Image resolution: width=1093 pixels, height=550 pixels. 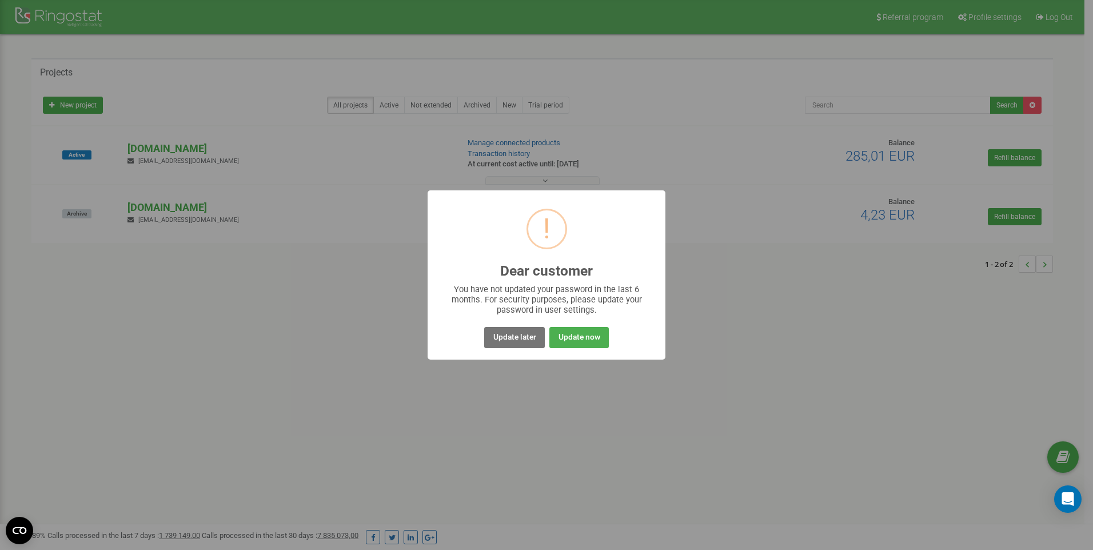 I want to click on button: Update later, so click(x=514, y=337).